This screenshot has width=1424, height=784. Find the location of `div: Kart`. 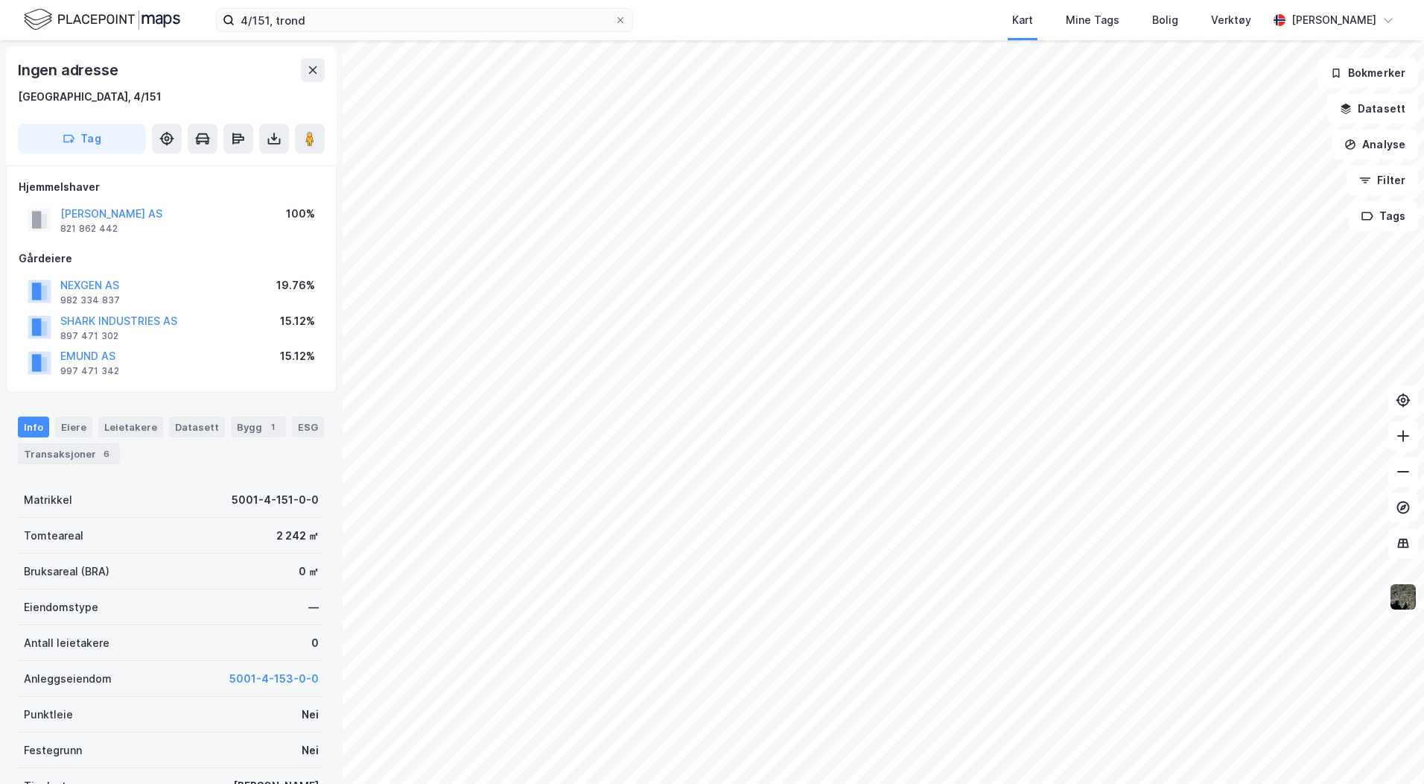

div: Kart is located at coordinates (1023, 20).